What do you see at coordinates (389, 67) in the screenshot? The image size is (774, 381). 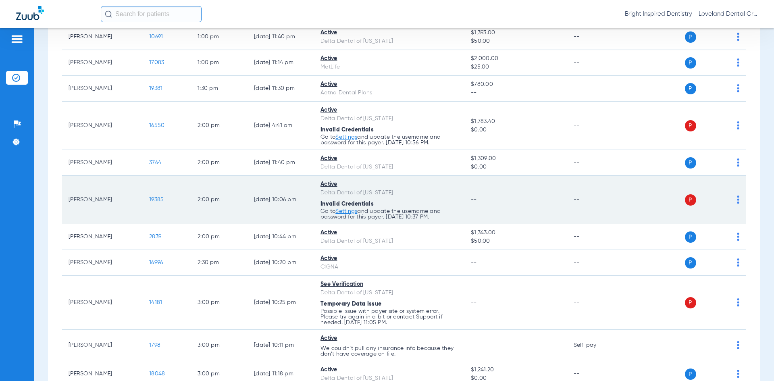 I see `div: MetLife` at bounding box center [389, 67].